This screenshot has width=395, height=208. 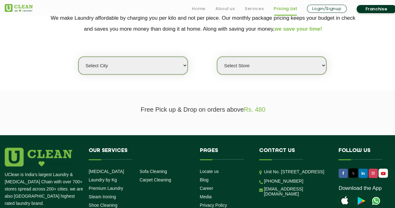 What do you see at coordinates (102, 196) in the screenshot?
I see `a: Steam Ironing` at bounding box center [102, 196].